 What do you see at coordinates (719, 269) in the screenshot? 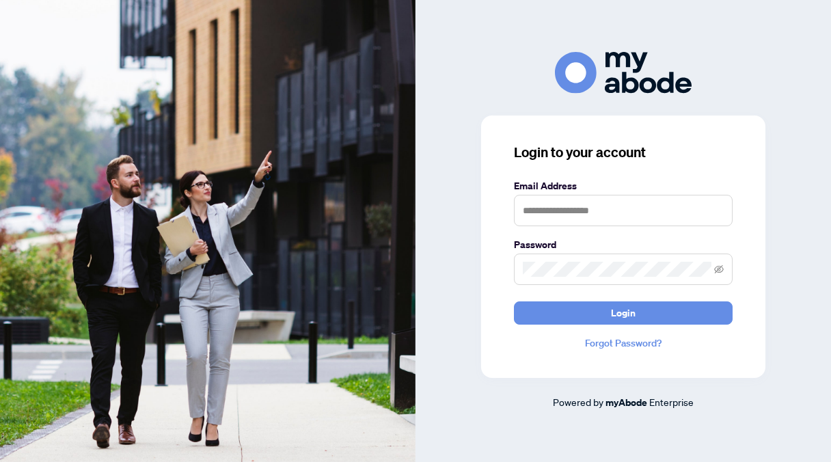
I see `span: eye-invisible` at bounding box center [719, 269].